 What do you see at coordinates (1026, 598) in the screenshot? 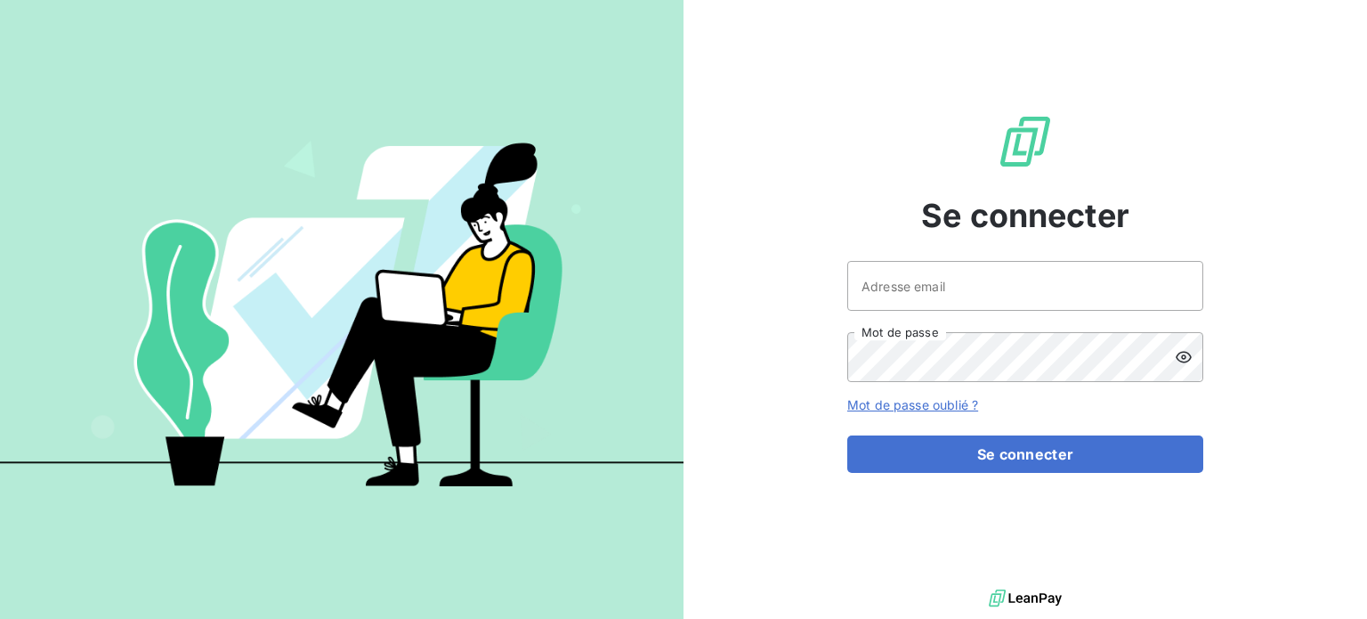
I see `img: logo` at bounding box center [1026, 598].